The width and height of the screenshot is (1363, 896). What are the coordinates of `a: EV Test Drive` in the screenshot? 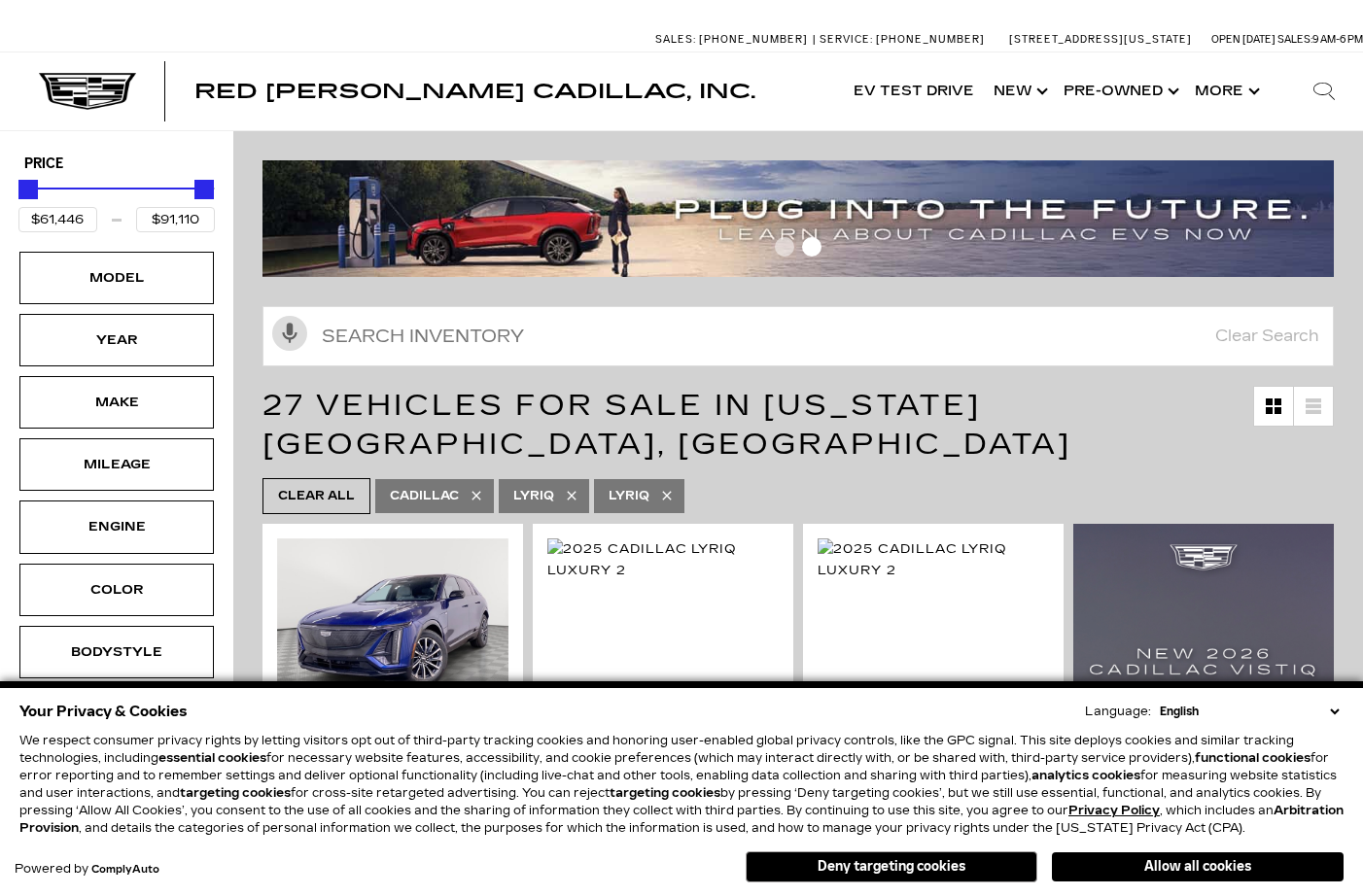 It's located at (914, 91).